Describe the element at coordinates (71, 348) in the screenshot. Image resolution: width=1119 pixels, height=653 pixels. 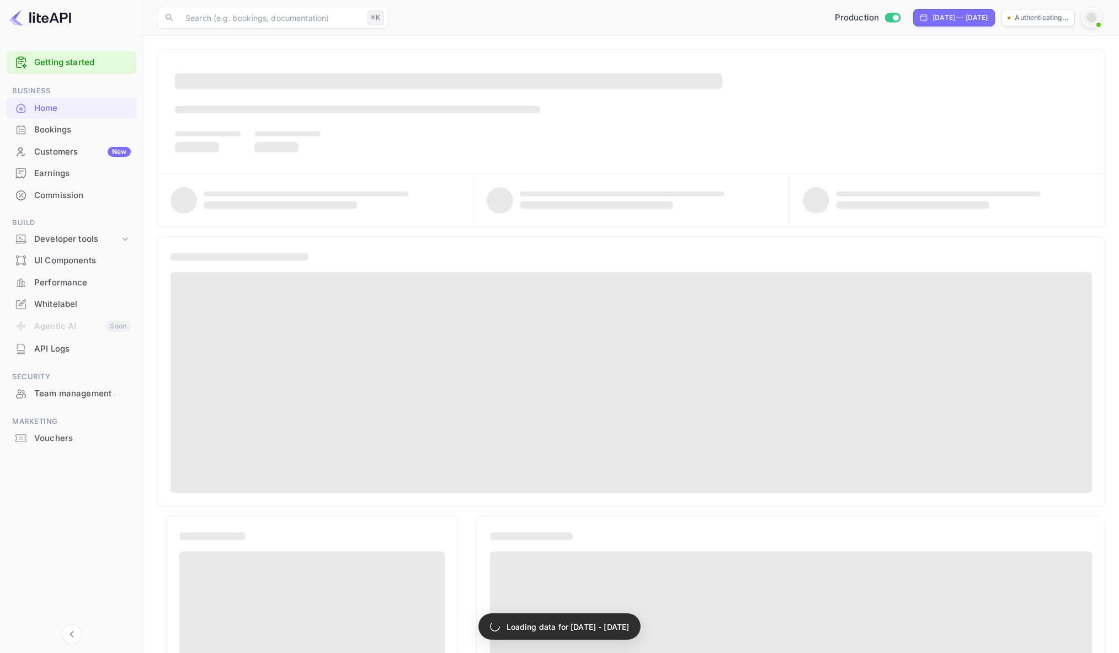
I see `a: API Logs` at that location.